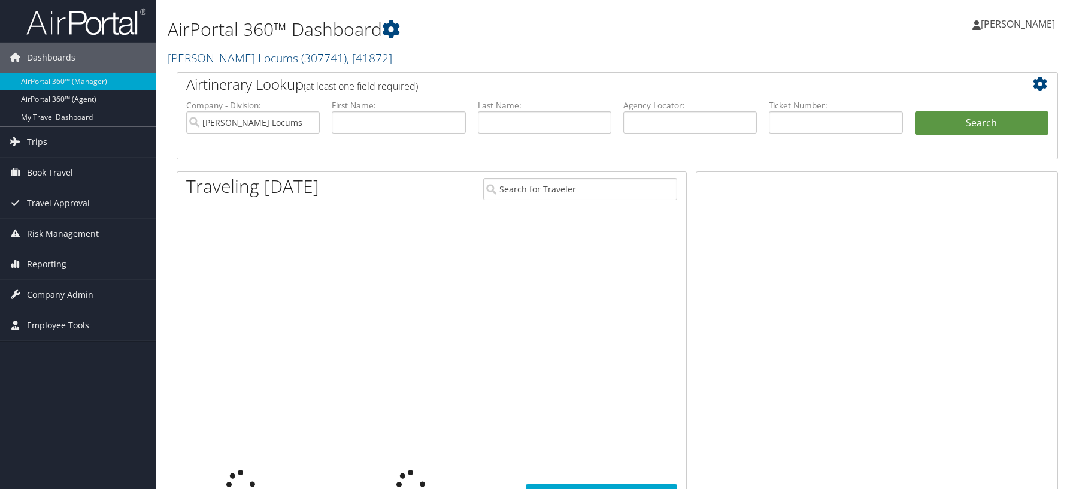 The height and width of the screenshot is (489, 1079). Describe the element at coordinates (47, 264) in the screenshot. I see `span: Reporting` at that location.